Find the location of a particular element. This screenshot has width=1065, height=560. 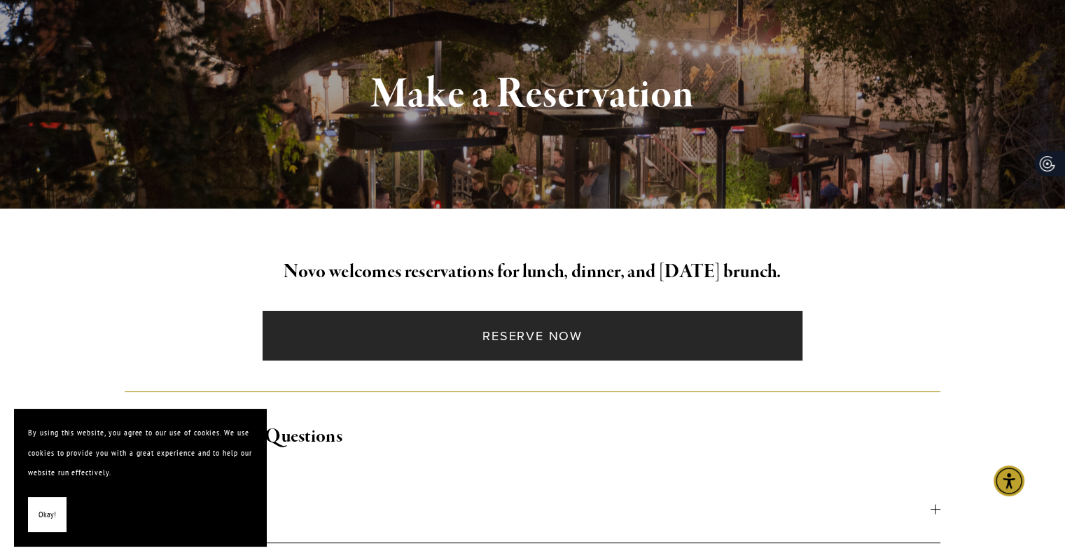

button: Okay! is located at coordinates (47, 514).